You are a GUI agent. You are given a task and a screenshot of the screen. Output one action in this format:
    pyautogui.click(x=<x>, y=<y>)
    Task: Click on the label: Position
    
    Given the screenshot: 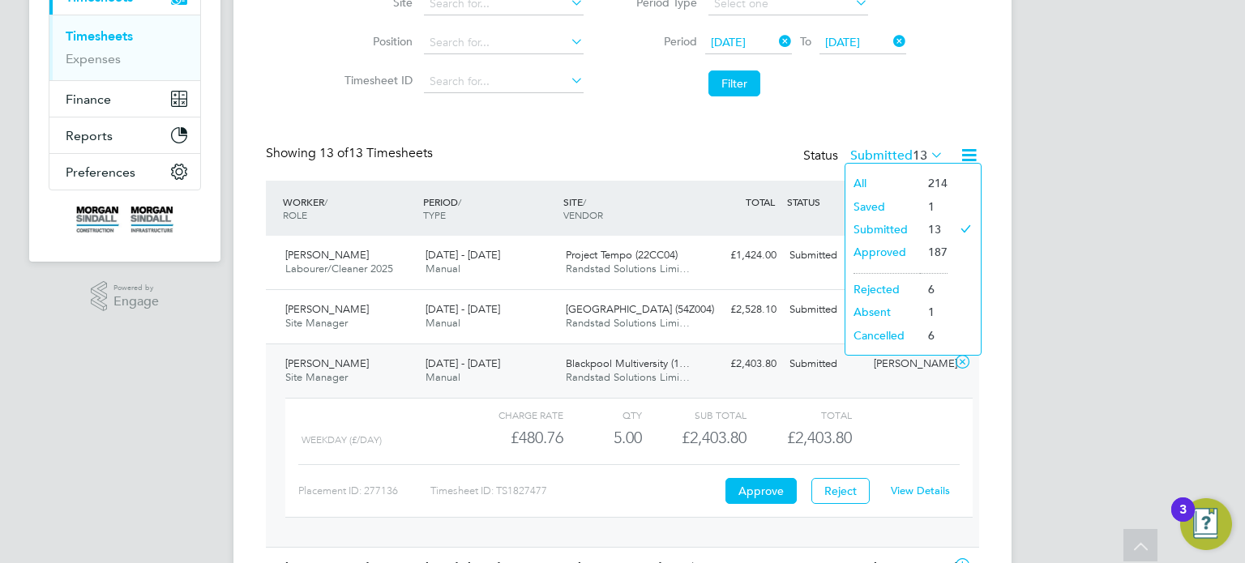 What is the action you would take?
    pyautogui.click(x=376, y=41)
    